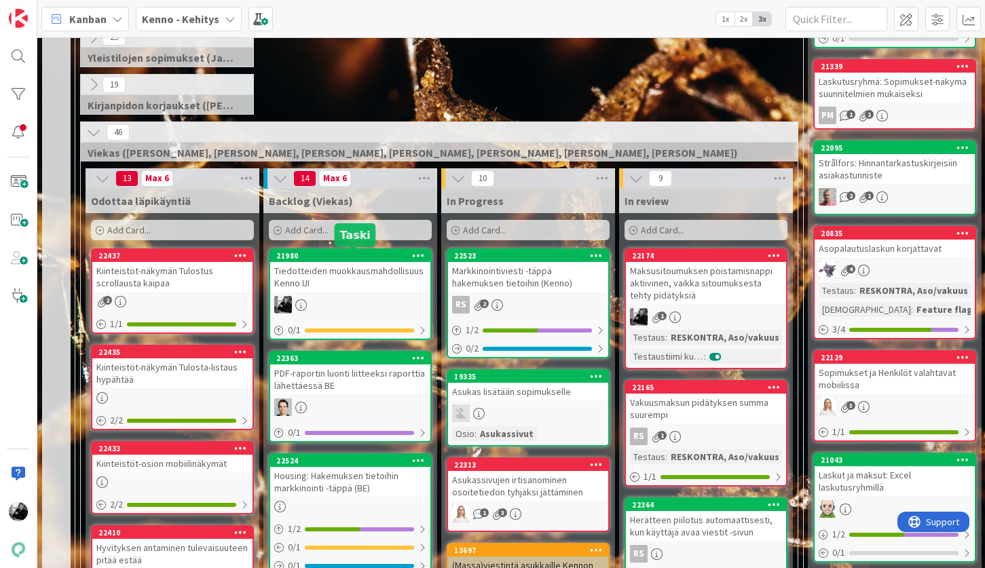  What do you see at coordinates (483, 179) in the screenshot?
I see `span: 10` at bounding box center [483, 179].